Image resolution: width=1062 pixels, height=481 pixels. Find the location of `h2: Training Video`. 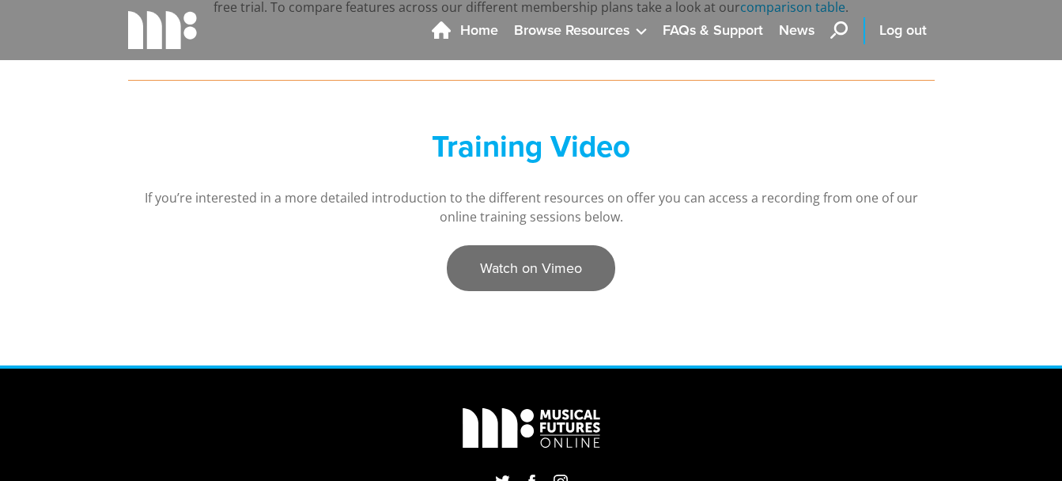

h2: Training Video is located at coordinates (531, 146).